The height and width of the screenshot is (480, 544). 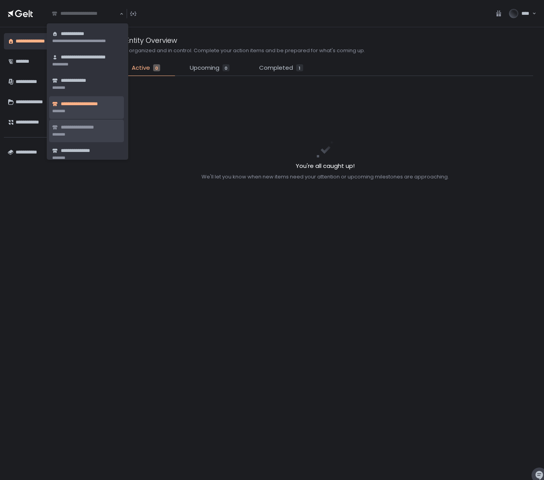 I want to click on h2: You're all caught up!, so click(x=325, y=166).